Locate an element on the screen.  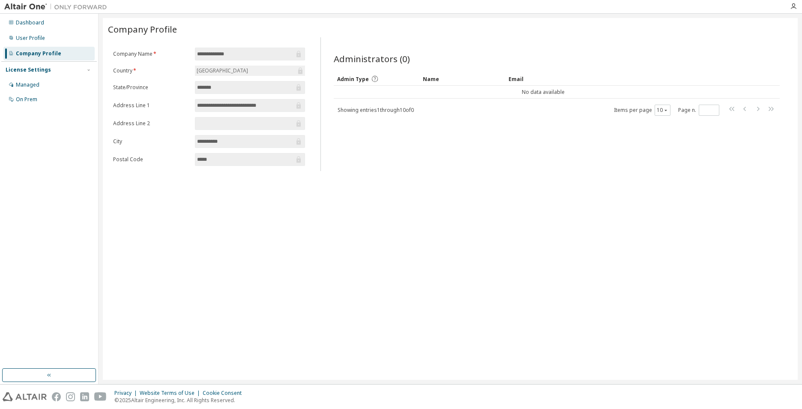
img: linkedin.svg is located at coordinates (84, 396).